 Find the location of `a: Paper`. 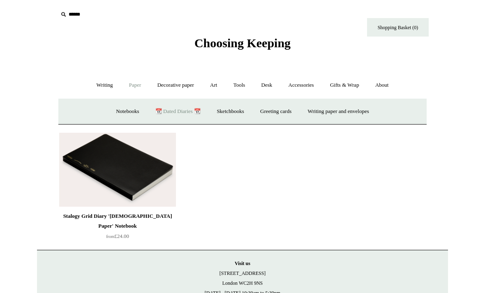

a: Paper is located at coordinates (135, 85).